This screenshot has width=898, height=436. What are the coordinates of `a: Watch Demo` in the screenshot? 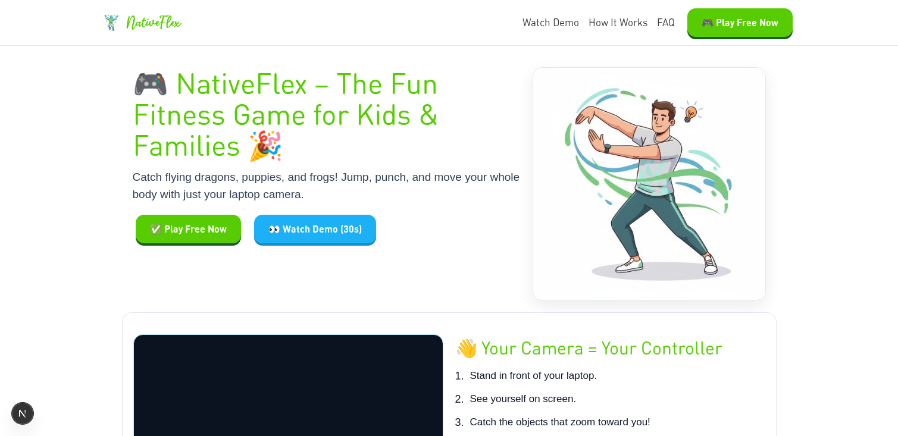 It's located at (551, 23).